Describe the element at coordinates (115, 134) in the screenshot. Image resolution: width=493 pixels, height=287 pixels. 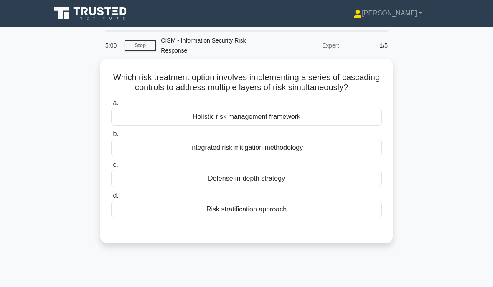
I see `span: b.` at that location.